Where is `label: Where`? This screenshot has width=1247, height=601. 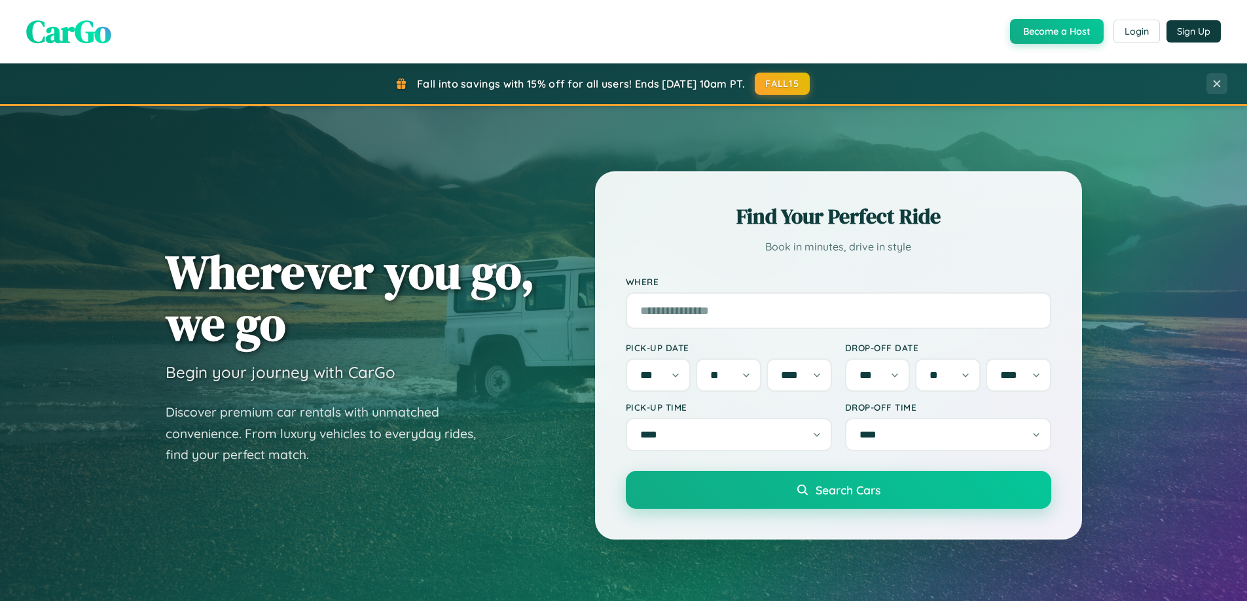 label: Where is located at coordinates (838, 281).